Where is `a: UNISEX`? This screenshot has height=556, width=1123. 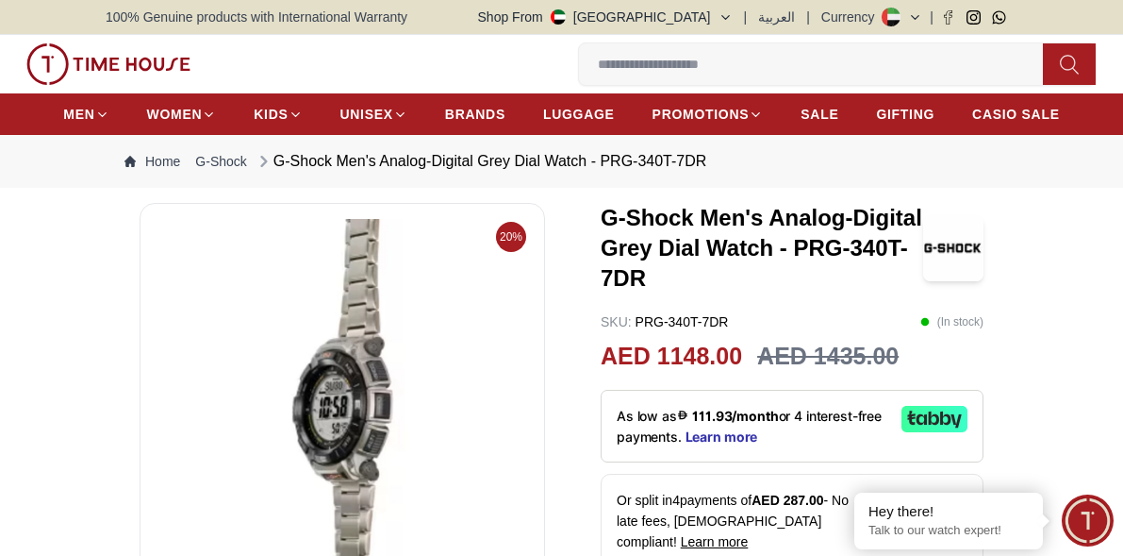
a: UNISEX is located at coordinates (374, 114).